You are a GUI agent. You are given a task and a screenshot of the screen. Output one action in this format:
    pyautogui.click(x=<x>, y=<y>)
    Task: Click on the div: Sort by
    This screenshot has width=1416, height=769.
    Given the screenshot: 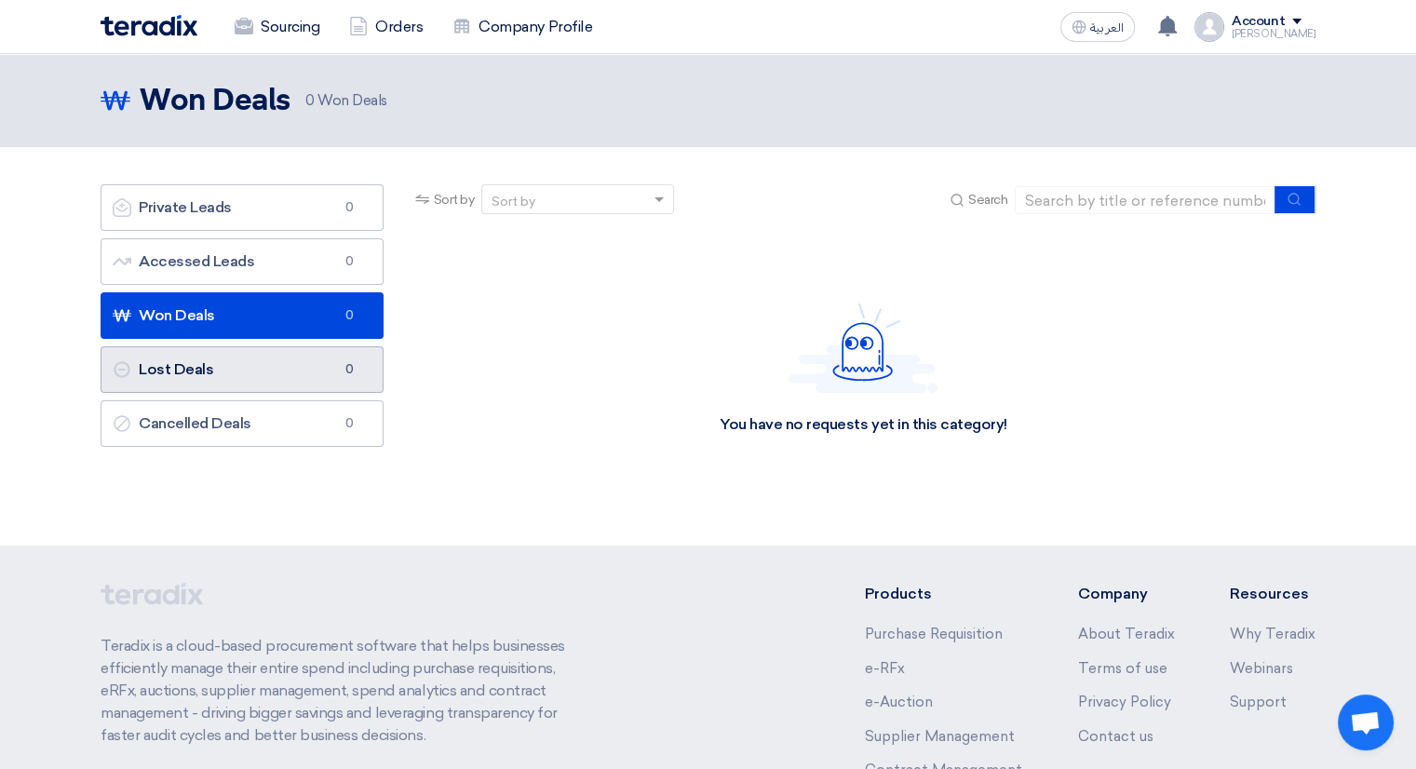 What is the action you would take?
    pyautogui.click(x=513, y=201)
    